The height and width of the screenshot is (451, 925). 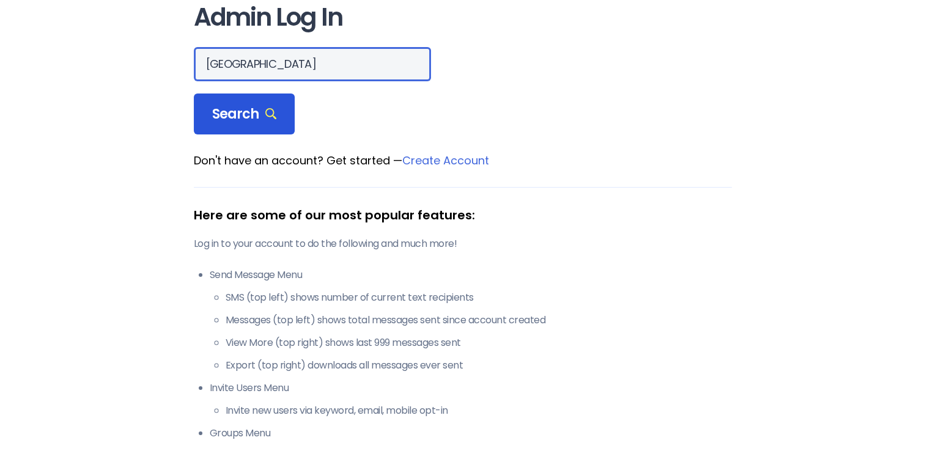 What do you see at coordinates (479, 343) in the screenshot?
I see `li: View More (top right) shows last 999 messages sent` at bounding box center [479, 343].